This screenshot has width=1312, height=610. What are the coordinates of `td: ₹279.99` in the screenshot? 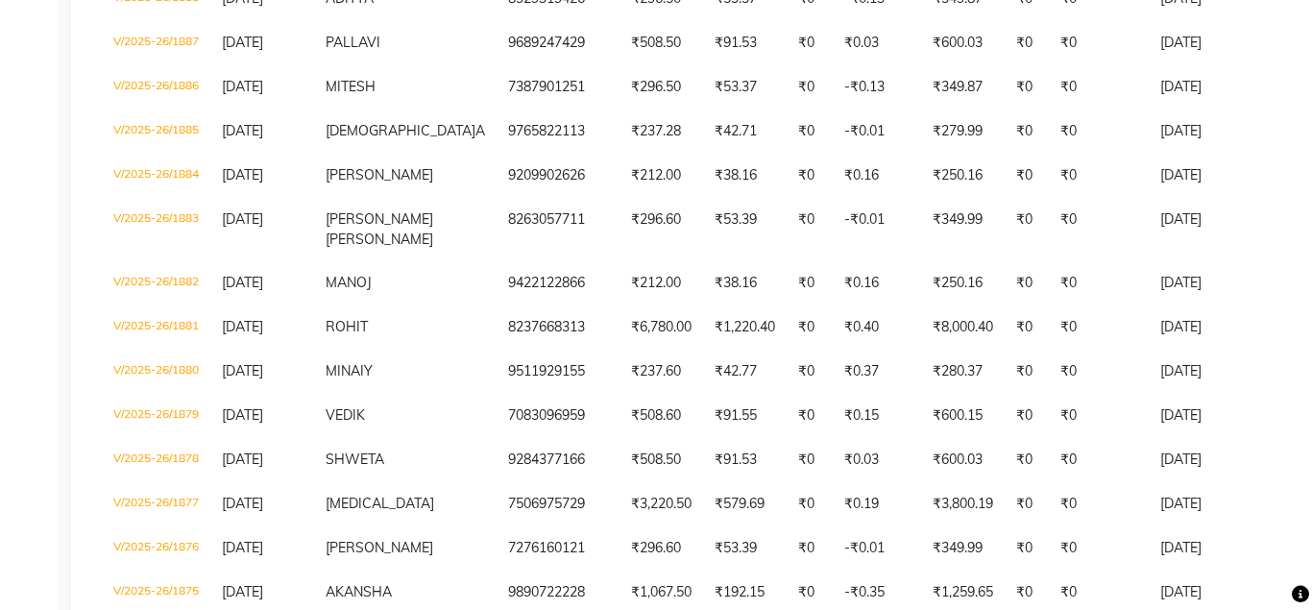 It's located at (963, 132).